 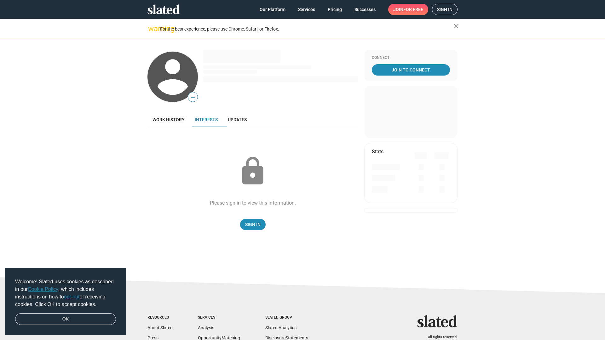 What do you see at coordinates (253, 225) in the screenshot?
I see `a: Sign In` at bounding box center [253, 225].